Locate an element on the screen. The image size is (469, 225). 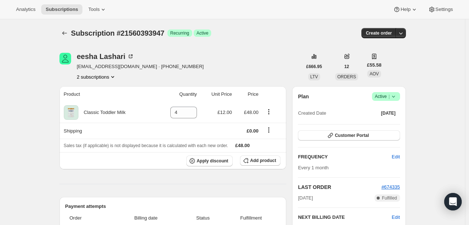
span: Recurring is located at coordinates (180, 33).